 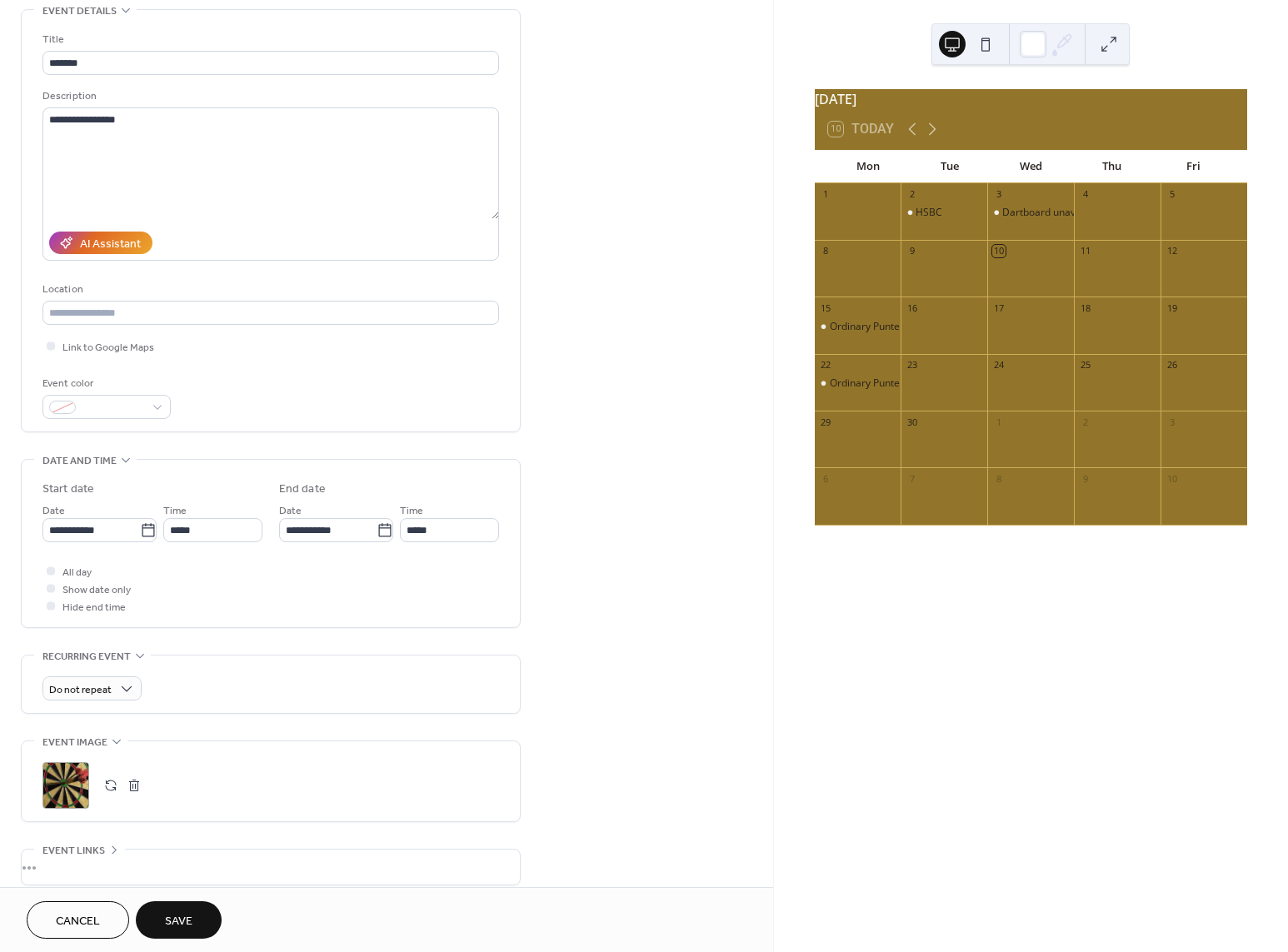 I want to click on div: 24, so click(x=998, y=365).